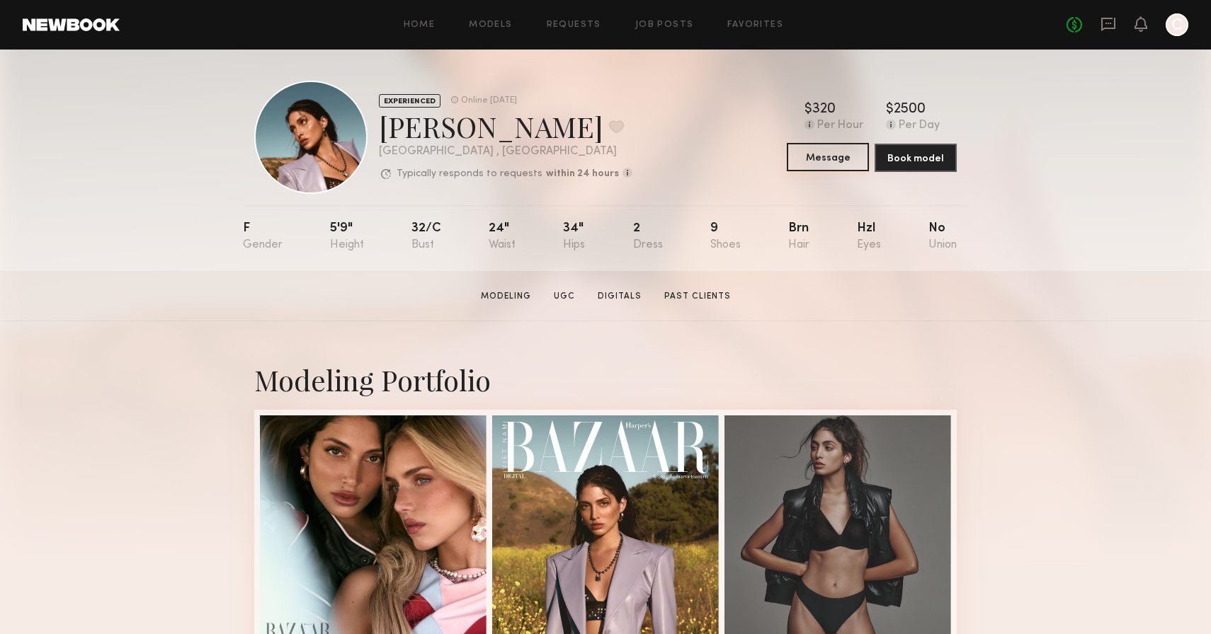 The width and height of the screenshot is (1211, 634). What do you see at coordinates (823, 110) in the screenshot?
I see `div: 320` at bounding box center [823, 110].